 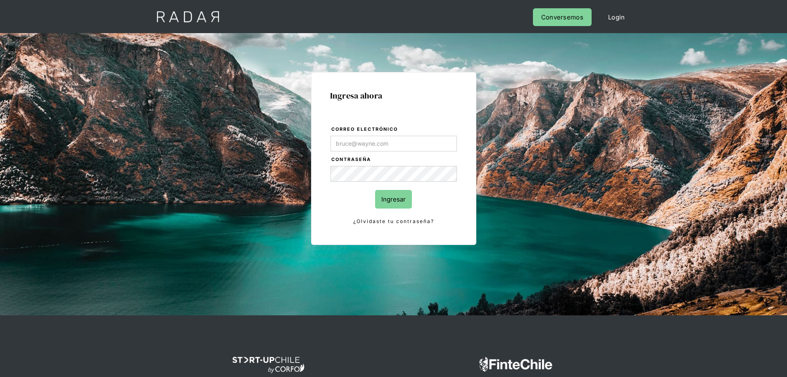 What do you see at coordinates (563, 17) in the screenshot?
I see `a: Conversemos` at bounding box center [563, 17].